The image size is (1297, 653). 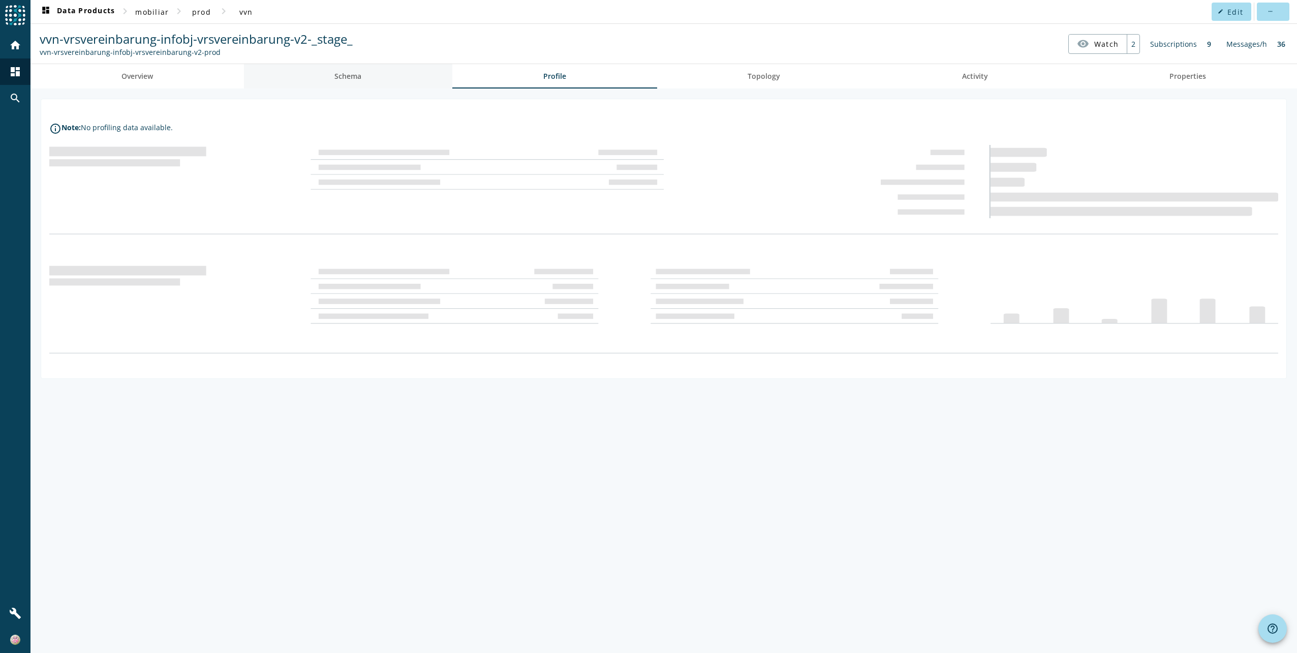 What do you see at coordinates (127, 127) in the screenshot?
I see `div: No profiling data available.` at bounding box center [127, 127].